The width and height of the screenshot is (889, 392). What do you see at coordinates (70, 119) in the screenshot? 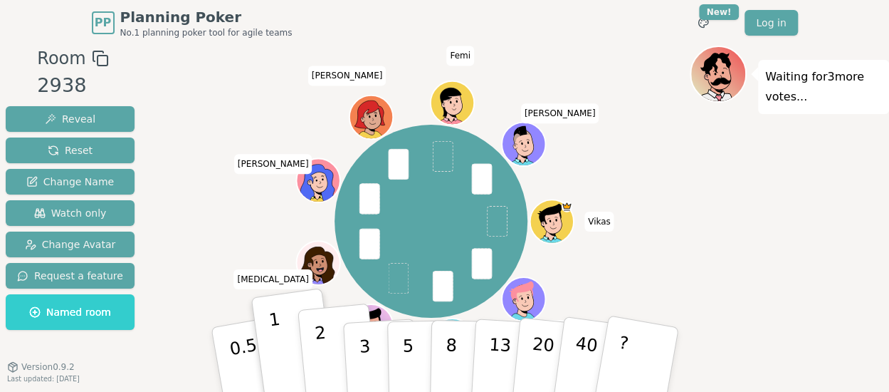
I see `span: Reveal` at bounding box center [70, 119].